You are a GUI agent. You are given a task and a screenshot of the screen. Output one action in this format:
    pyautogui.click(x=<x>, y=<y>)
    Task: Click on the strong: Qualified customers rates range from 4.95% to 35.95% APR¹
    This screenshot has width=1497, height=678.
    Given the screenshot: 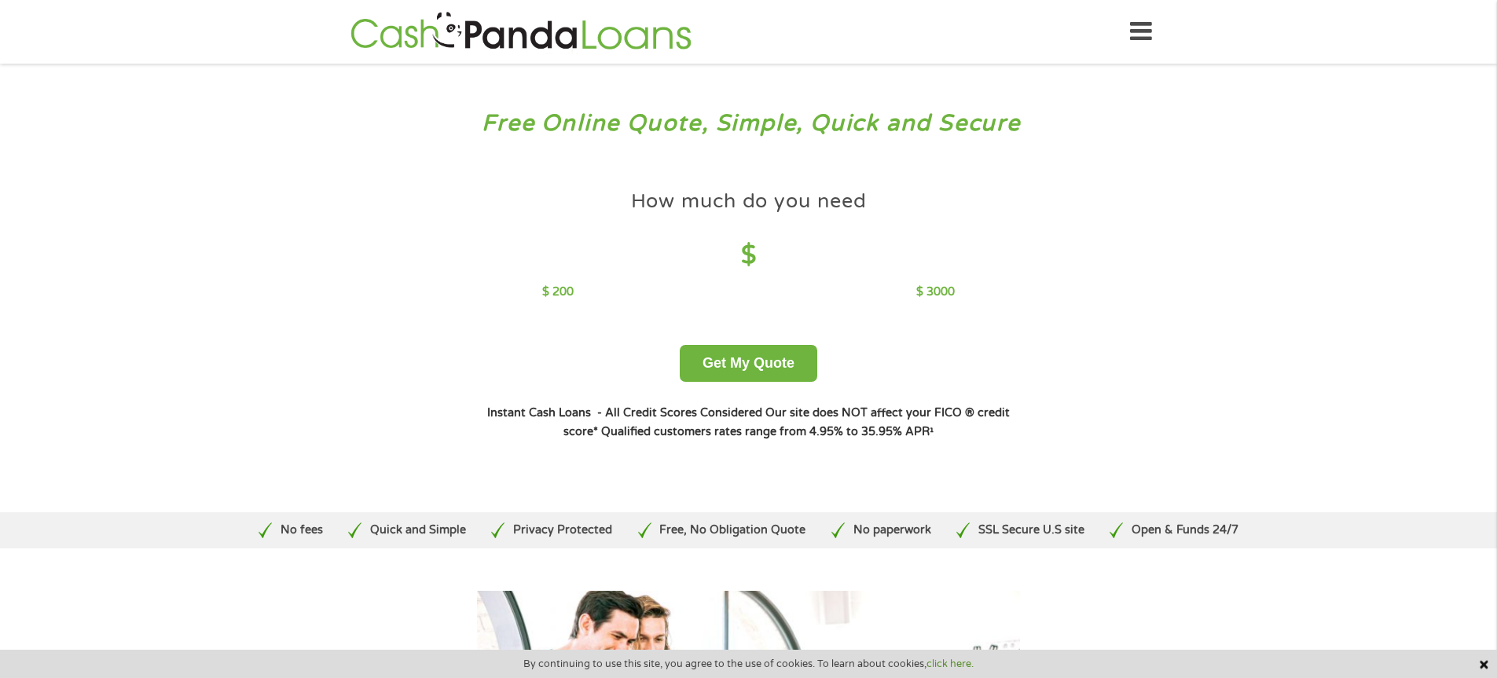 What is the action you would take?
    pyautogui.click(x=767, y=431)
    